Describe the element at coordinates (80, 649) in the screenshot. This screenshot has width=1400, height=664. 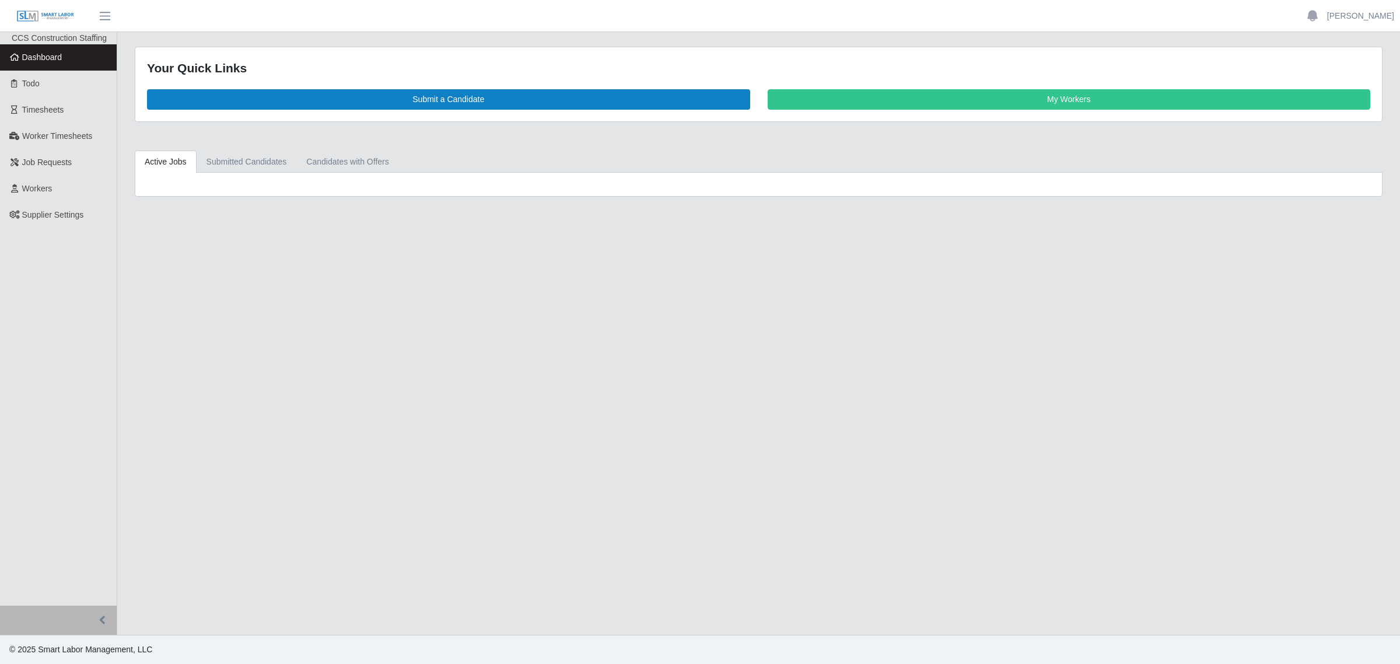
I see `span: © 2025 Smart Labor Management, LLC` at that location.